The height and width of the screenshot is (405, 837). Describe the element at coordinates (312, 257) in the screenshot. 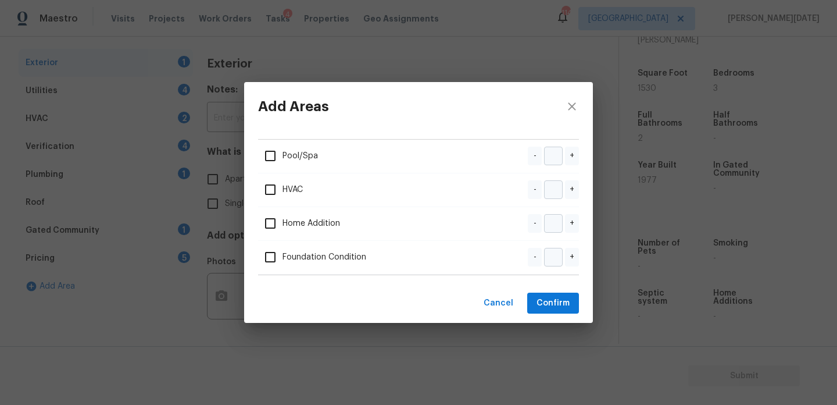

I see `span: Foundation Condition` at that location.